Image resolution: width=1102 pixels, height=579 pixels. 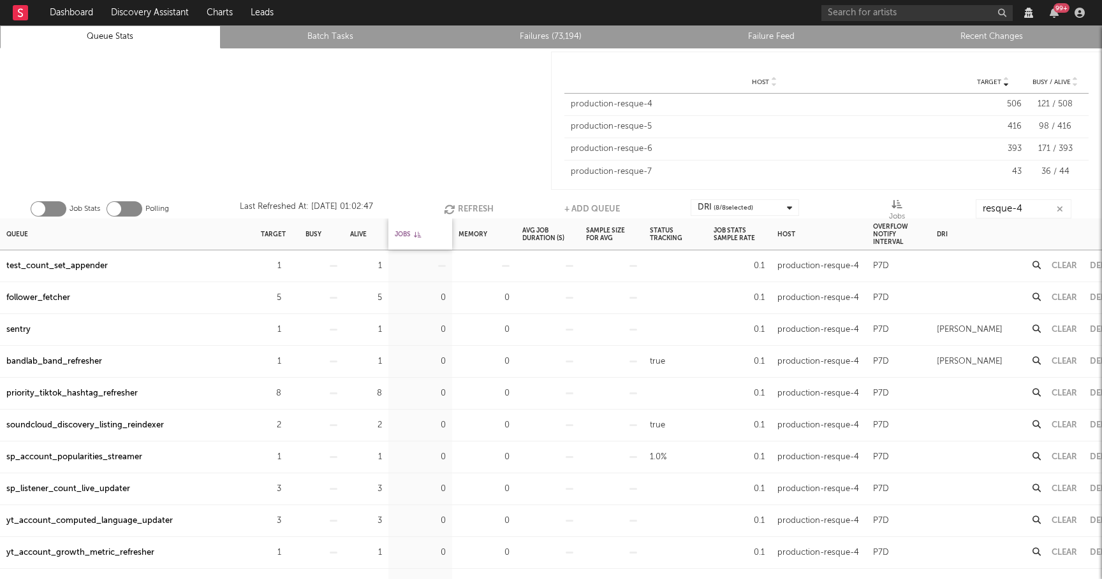 I want to click on div: 5, so click(x=271, y=298).